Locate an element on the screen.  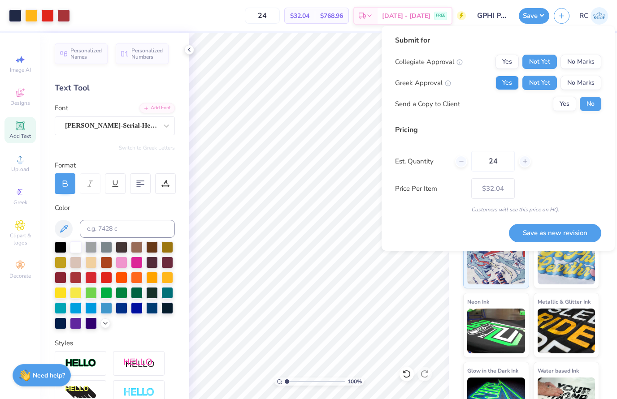
img: Negative Space is located at coordinates (139, 393).